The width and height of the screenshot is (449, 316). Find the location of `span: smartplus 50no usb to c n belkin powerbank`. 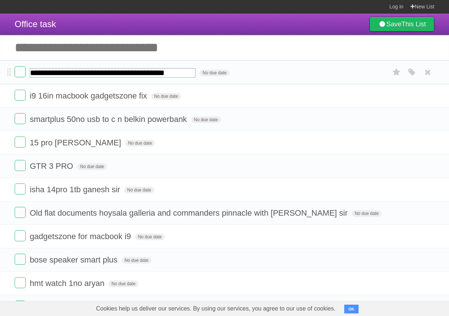

span: smartplus 50no usb to c n belkin powerbank is located at coordinates (109, 119).